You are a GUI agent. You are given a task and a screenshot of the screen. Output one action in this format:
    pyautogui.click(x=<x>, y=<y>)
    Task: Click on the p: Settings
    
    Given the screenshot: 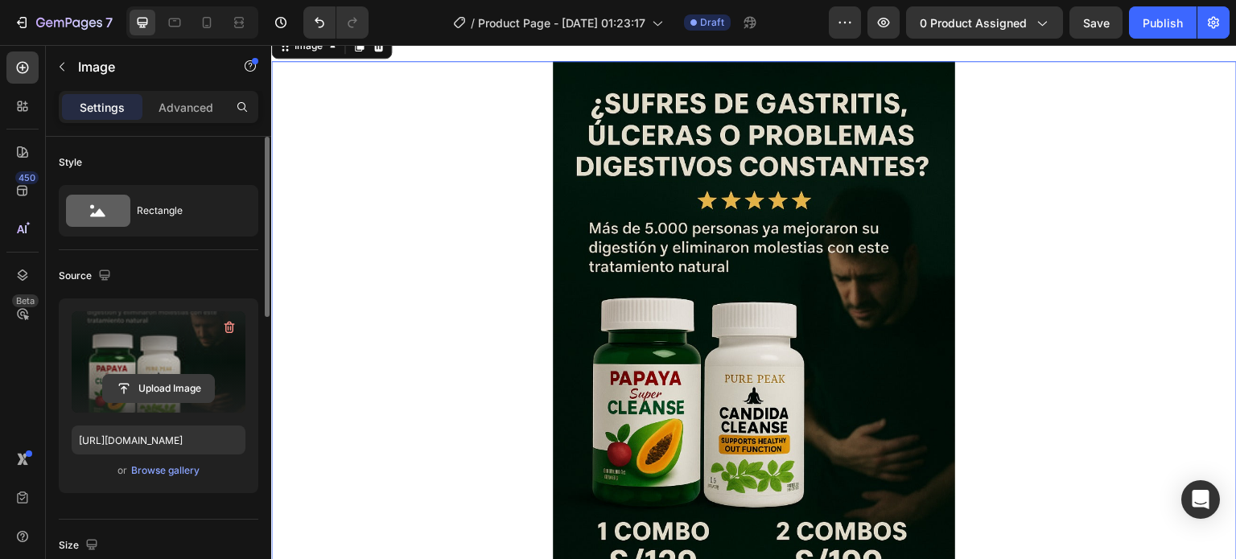 What is the action you would take?
    pyautogui.click(x=102, y=107)
    